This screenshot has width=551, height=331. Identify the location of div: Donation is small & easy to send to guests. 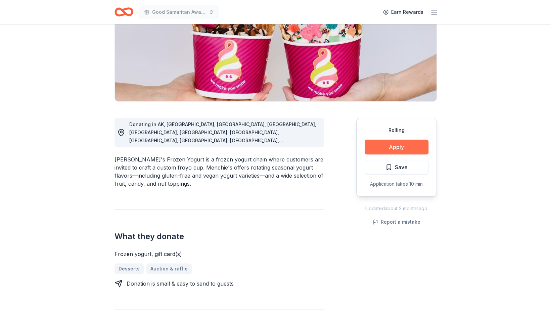
(180, 283).